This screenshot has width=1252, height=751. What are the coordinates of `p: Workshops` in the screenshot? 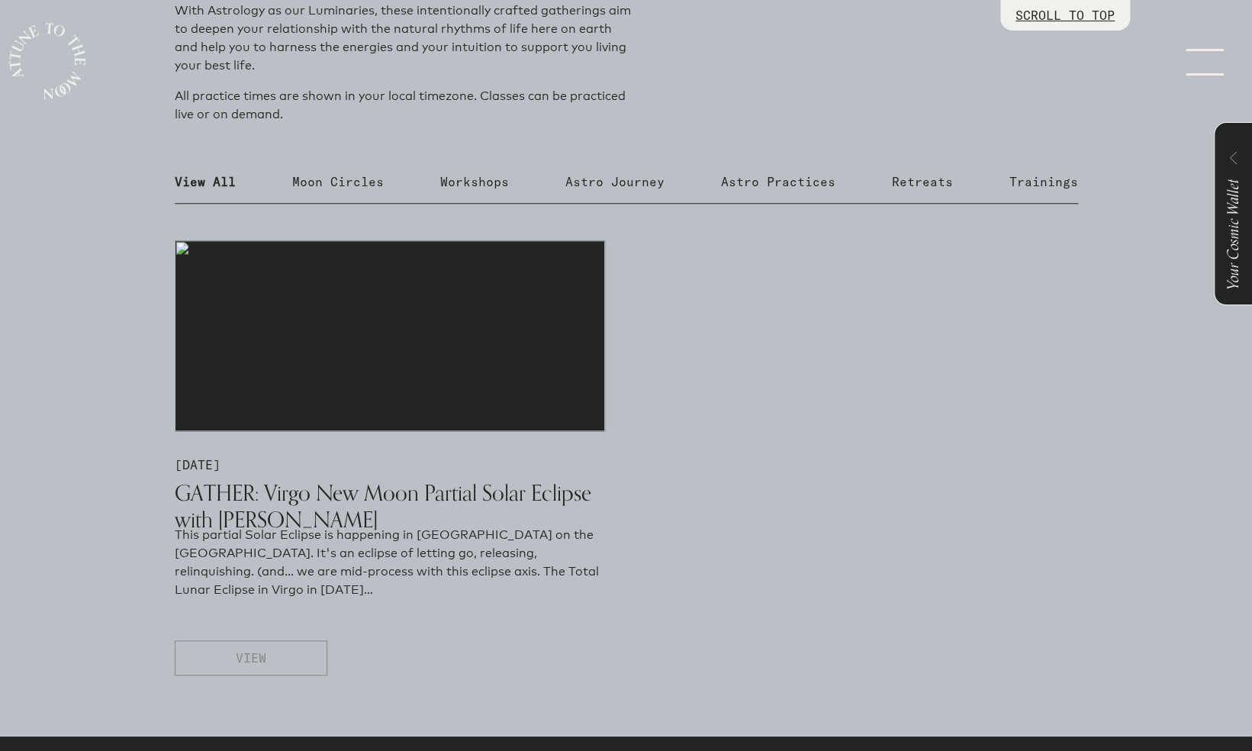 It's located at (475, 182).